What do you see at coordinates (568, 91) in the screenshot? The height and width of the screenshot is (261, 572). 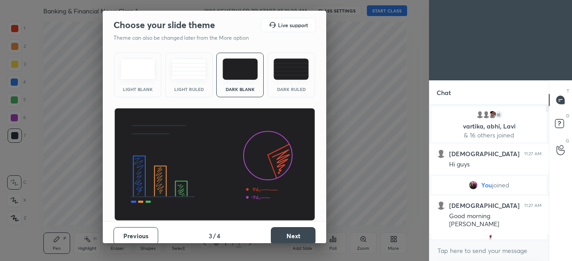 I see `p: T` at bounding box center [568, 91].